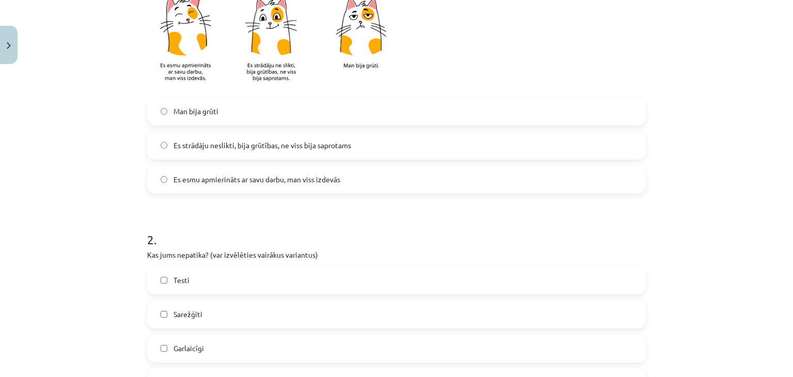 This screenshot has width=793, height=377. What do you see at coordinates (164, 111) in the screenshot?
I see `input: Man bija grūti` at bounding box center [164, 111].